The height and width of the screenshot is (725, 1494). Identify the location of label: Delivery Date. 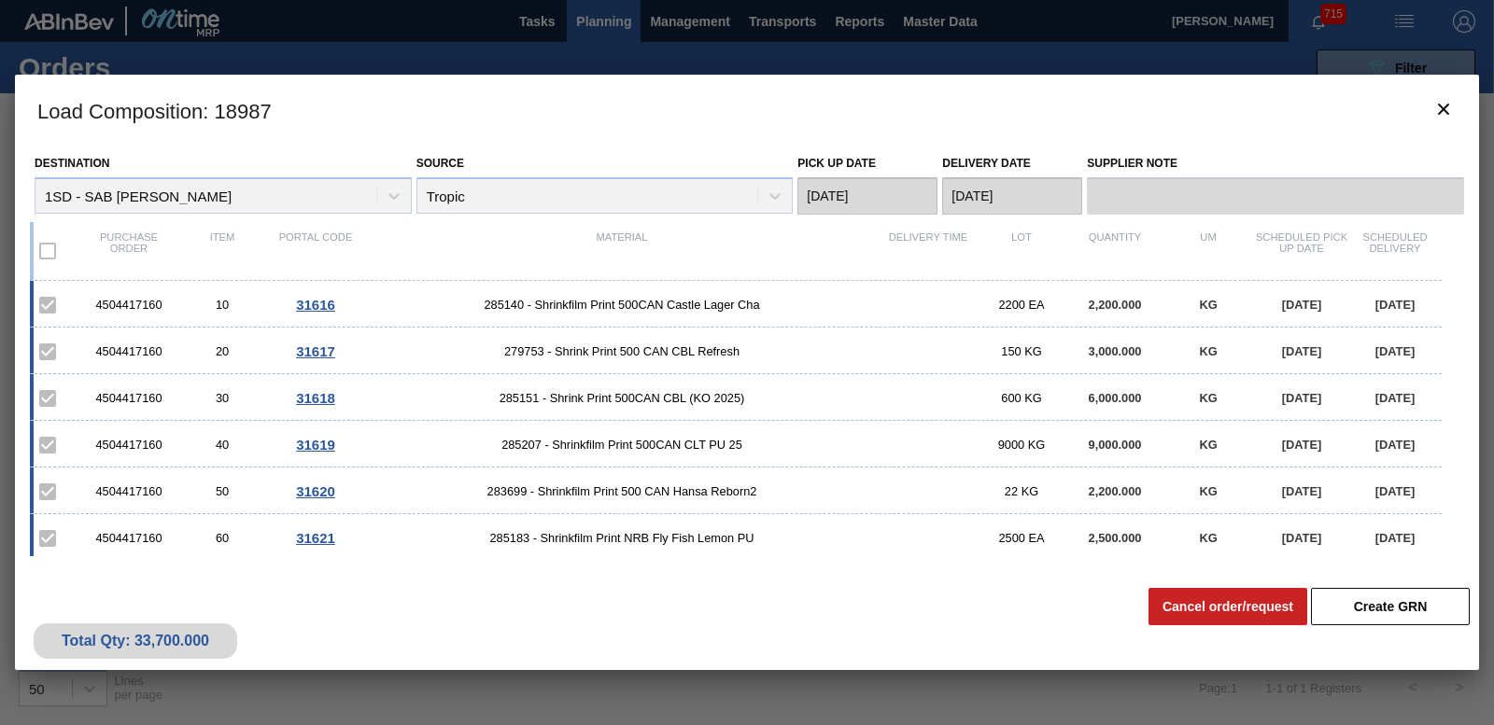
(986, 163).